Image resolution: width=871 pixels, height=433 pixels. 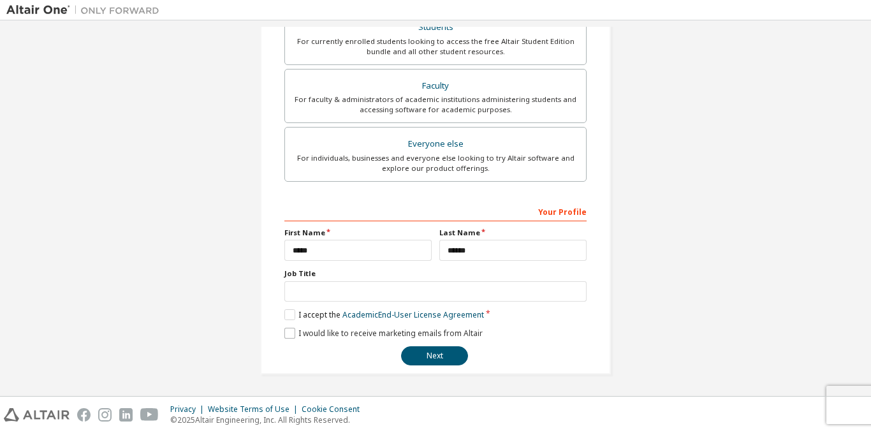 What do you see at coordinates (269, 420) in the screenshot?
I see `p: © 2025 Altair Engineering, Inc. All Rights Reserved.` at bounding box center [269, 420].